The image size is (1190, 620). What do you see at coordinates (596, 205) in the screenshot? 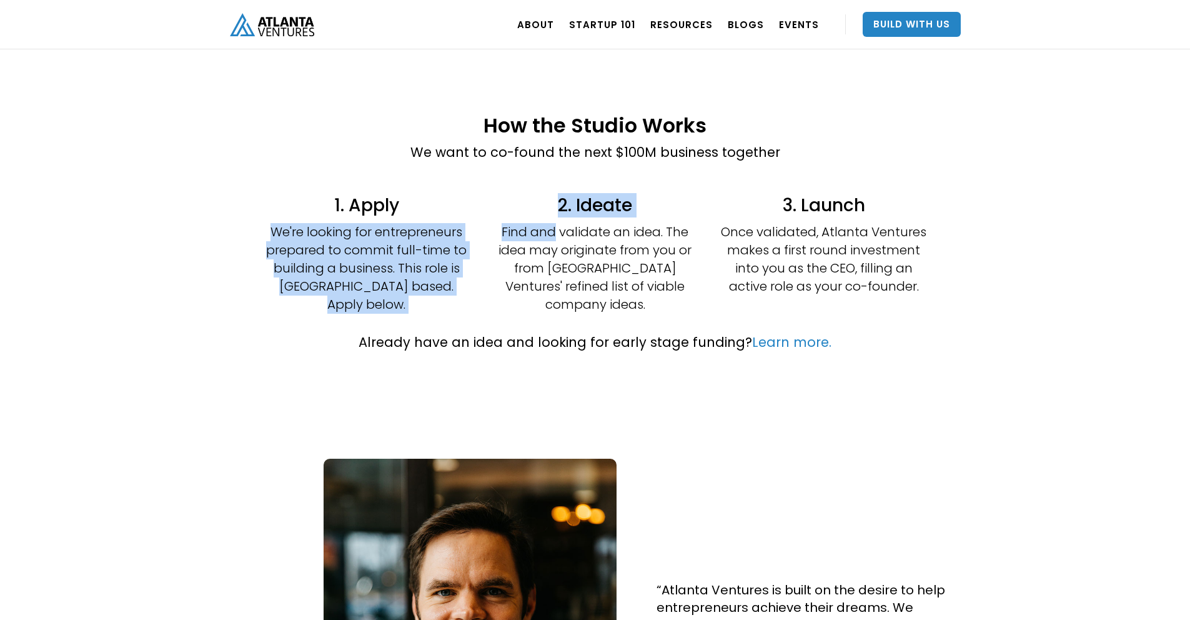
I see `h4: 2. Ideate` at bounding box center [596, 205].